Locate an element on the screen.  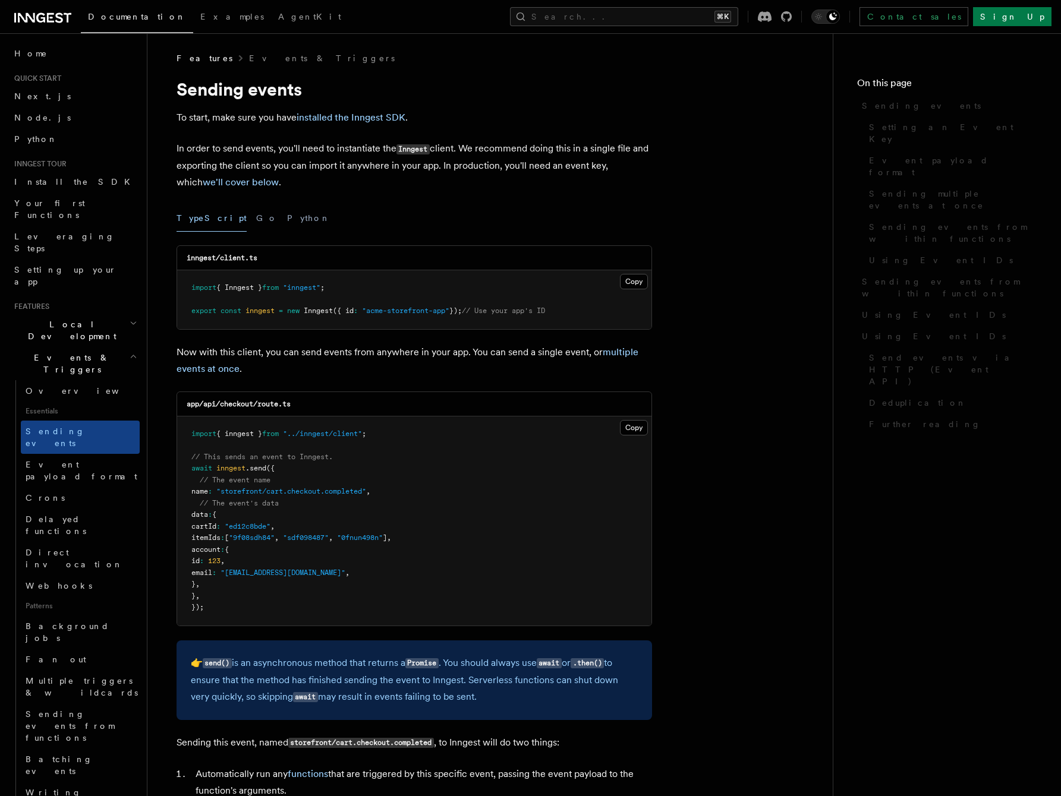
p: Now with this client, you can send events from anywhere in your app. You can send a single event,... is located at coordinates (414, 361).